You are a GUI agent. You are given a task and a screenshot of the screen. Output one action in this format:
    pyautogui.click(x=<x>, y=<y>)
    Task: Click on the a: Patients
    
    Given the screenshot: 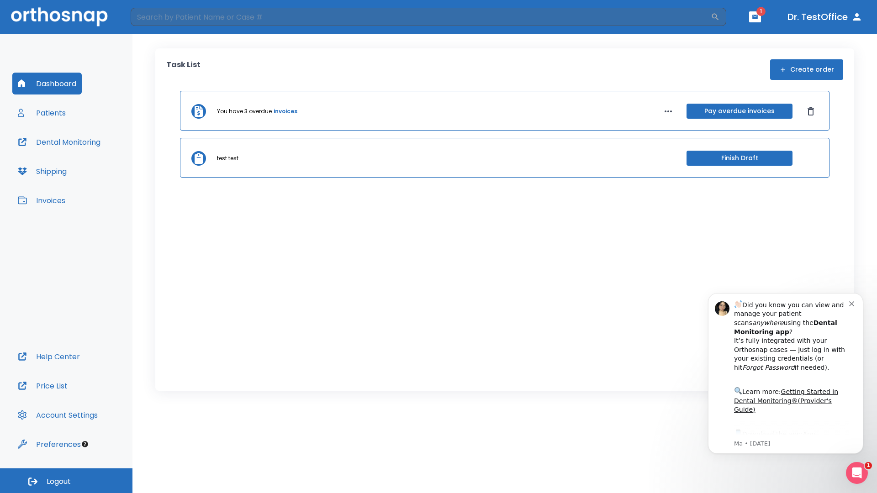 What is the action you would take?
    pyautogui.click(x=42, y=113)
    